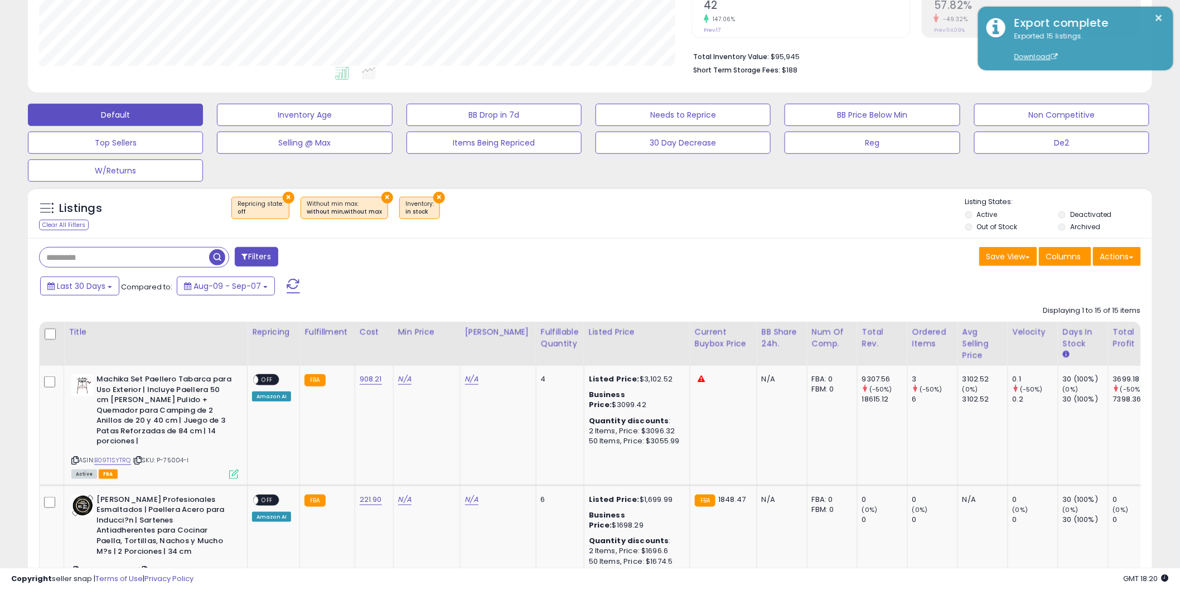 This screenshot has width=1180, height=590. Describe the element at coordinates (426, 332) in the screenshot. I see `div: Min Price` at that location.